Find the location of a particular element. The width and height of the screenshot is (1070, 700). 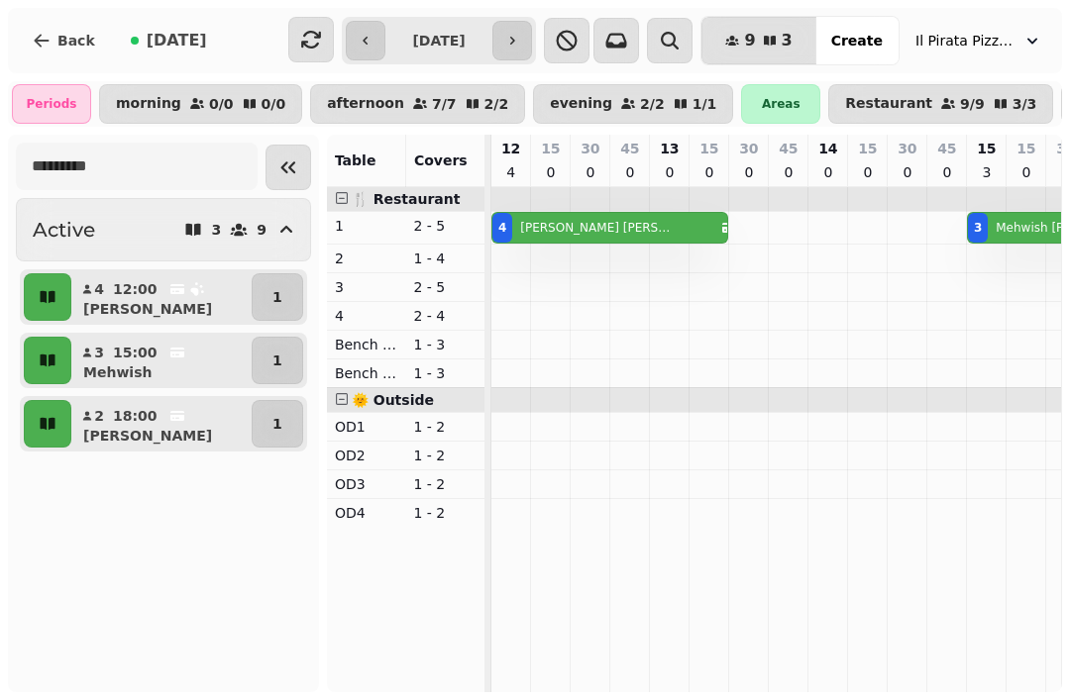

p: 1 - 4 is located at coordinates (445, 259).